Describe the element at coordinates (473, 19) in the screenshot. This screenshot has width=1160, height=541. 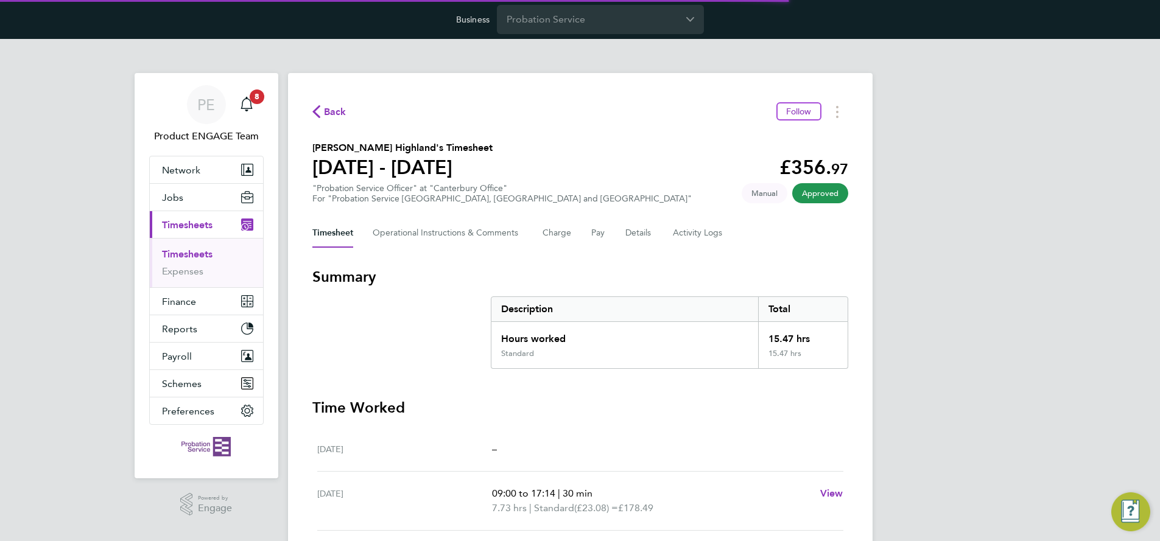
I see `label: Business` at that location.